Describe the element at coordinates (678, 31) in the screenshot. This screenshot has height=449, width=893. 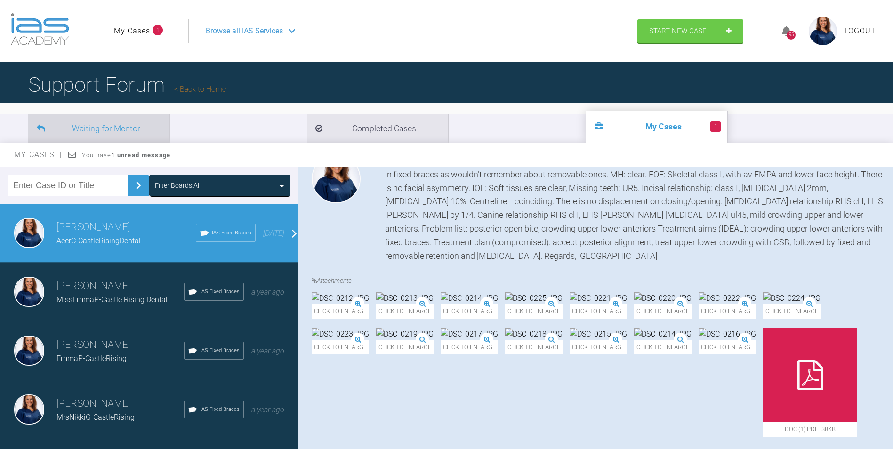
I see `span: Start New Case` at that location.